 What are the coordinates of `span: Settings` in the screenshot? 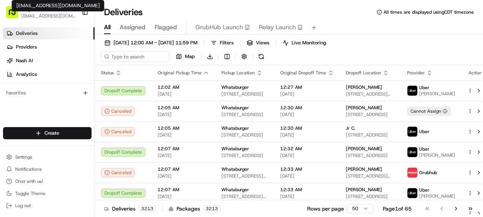 It's located at (24, 157).